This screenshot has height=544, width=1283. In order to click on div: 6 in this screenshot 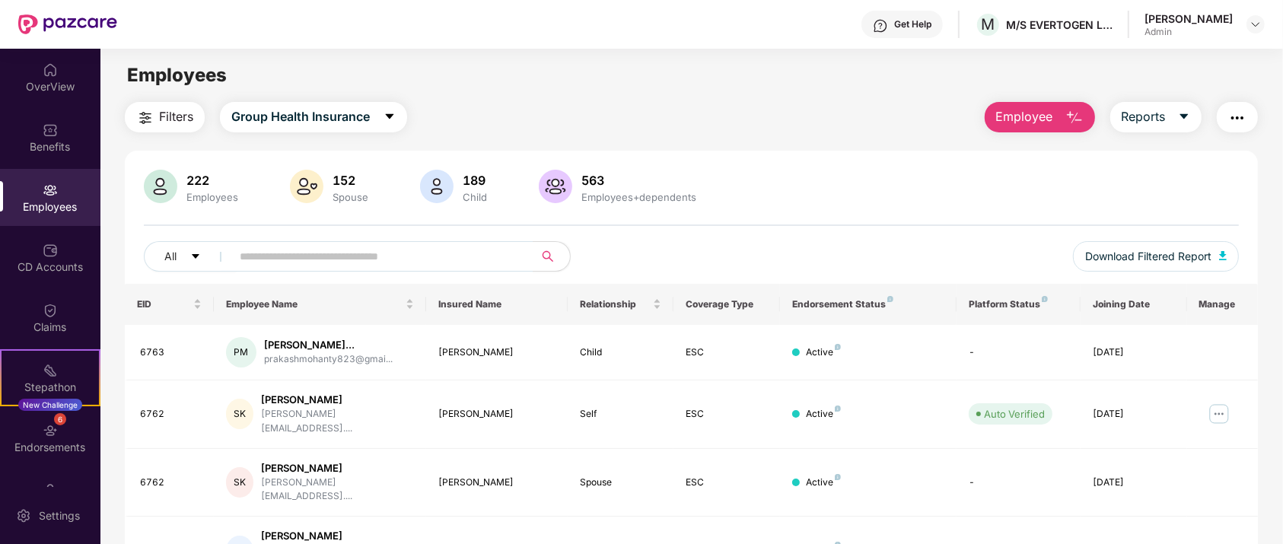, I will do `click(60, 419)`.